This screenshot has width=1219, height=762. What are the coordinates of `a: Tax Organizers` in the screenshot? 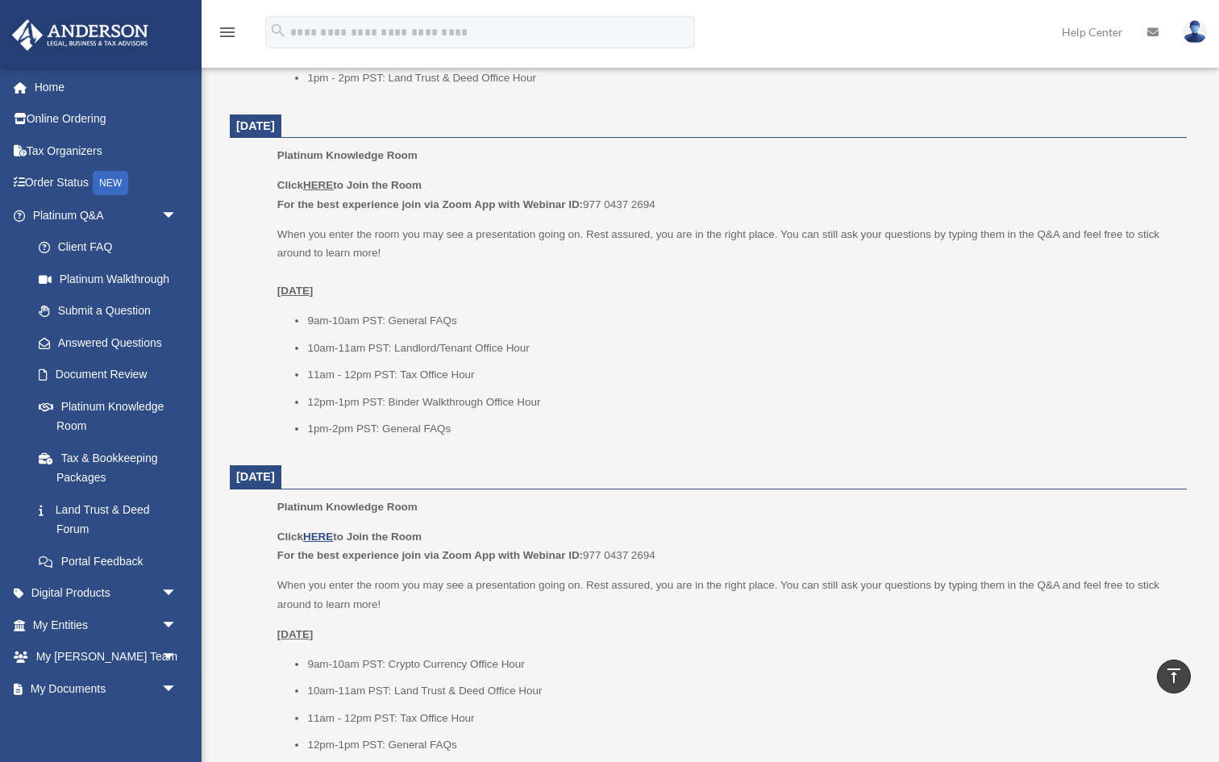 It's located at (106, 151).